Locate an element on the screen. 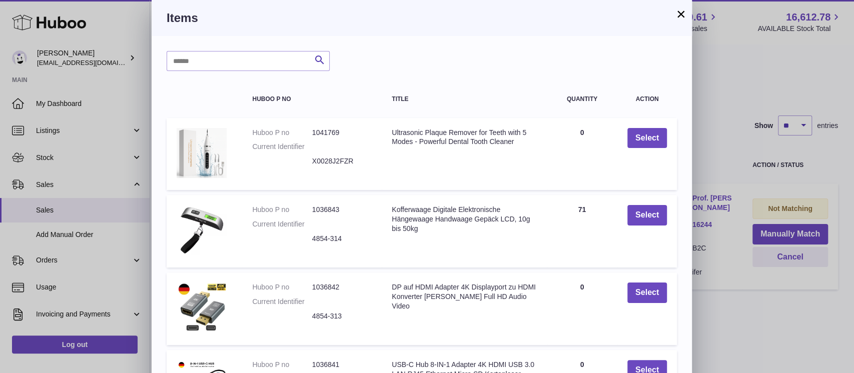  dd: 1041769 is located at coordinates (342, 133).